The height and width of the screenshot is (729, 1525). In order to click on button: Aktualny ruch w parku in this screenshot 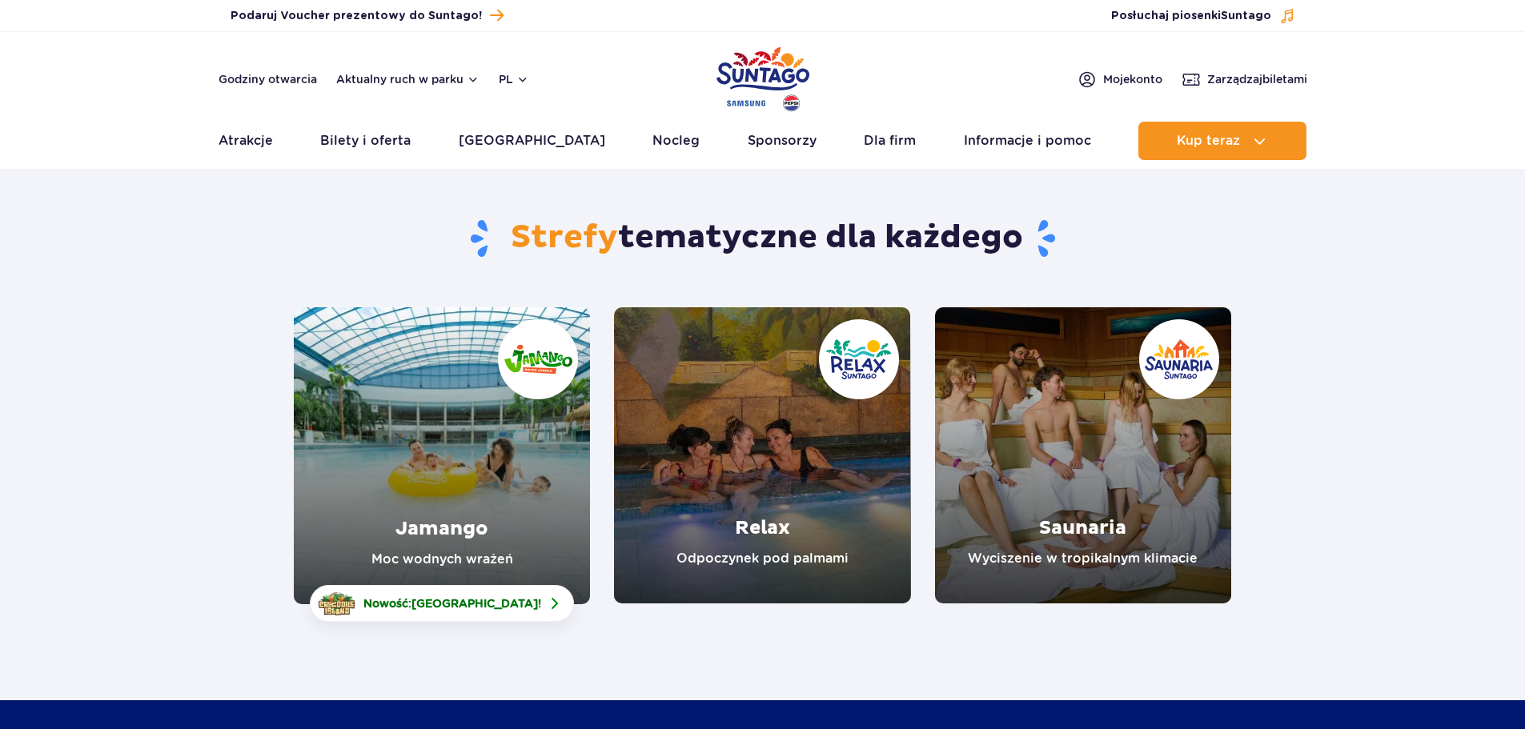, I will do `click(407, 79)`.